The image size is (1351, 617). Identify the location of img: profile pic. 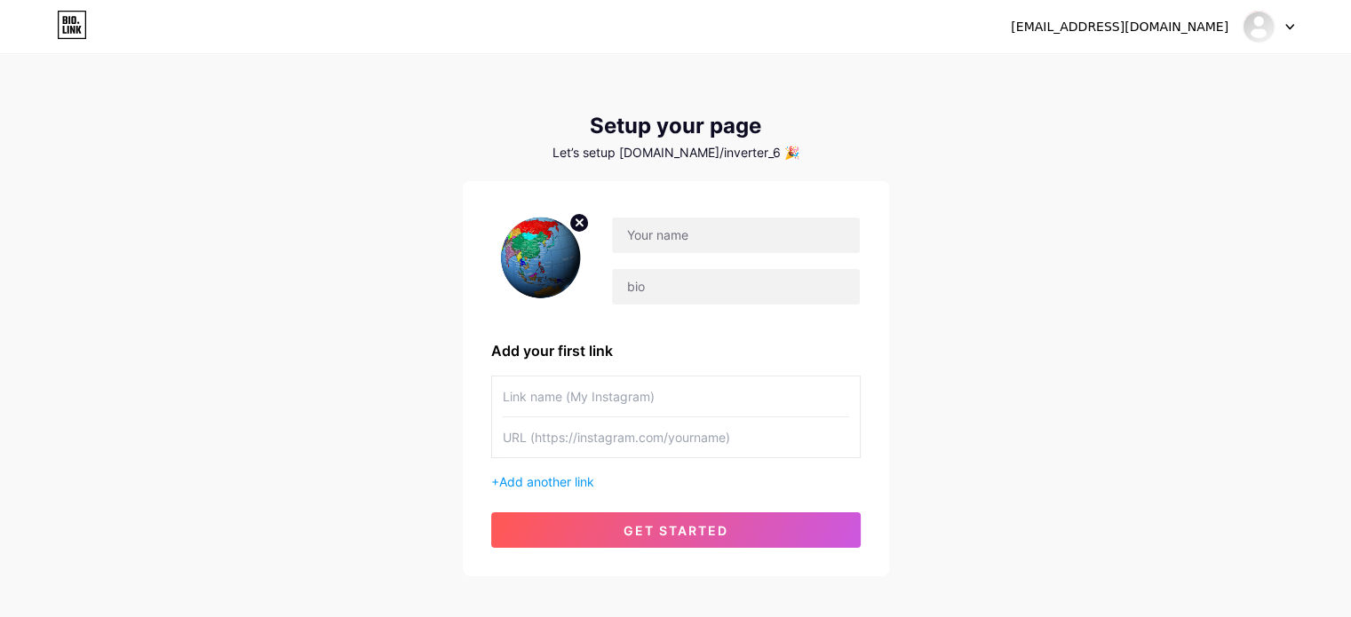
(541, 260).